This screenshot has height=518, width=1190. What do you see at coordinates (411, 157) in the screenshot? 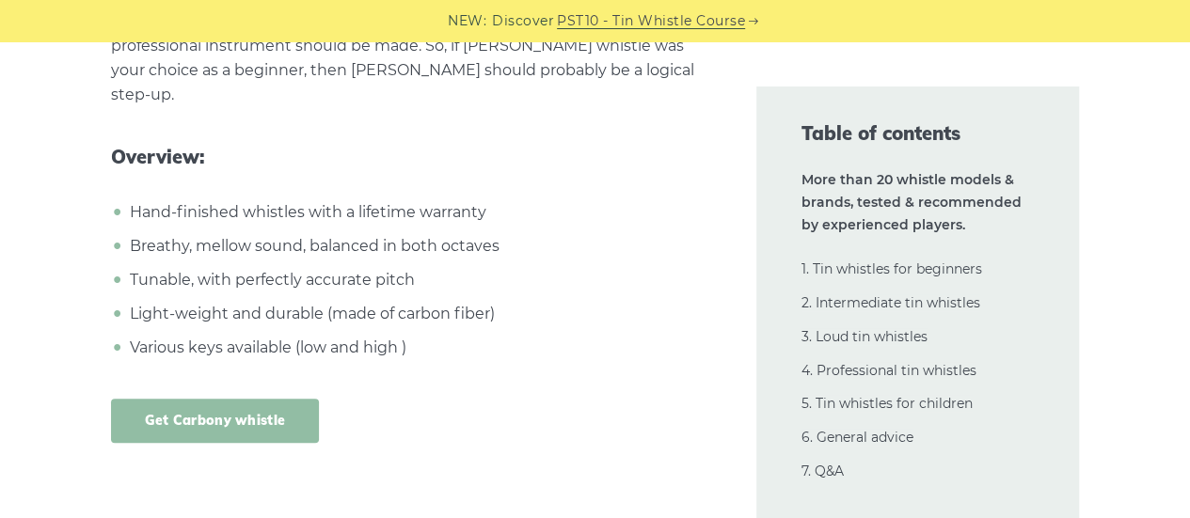
I see `span: Overview:` at bounding box center [411, 157].